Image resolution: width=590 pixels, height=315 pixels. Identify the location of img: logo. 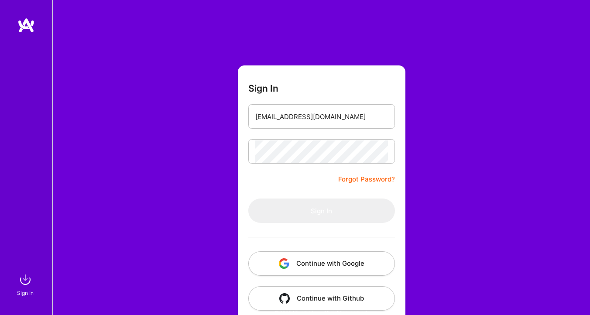
(26, 25).